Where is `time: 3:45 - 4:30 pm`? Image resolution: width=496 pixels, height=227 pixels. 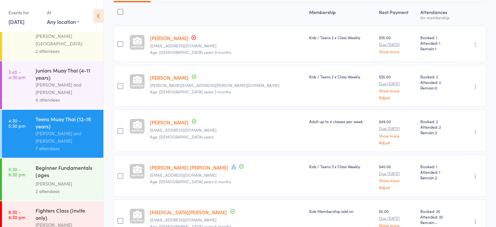
time: 3:45 - 4:30 pm is located at coordinates (17, 74).